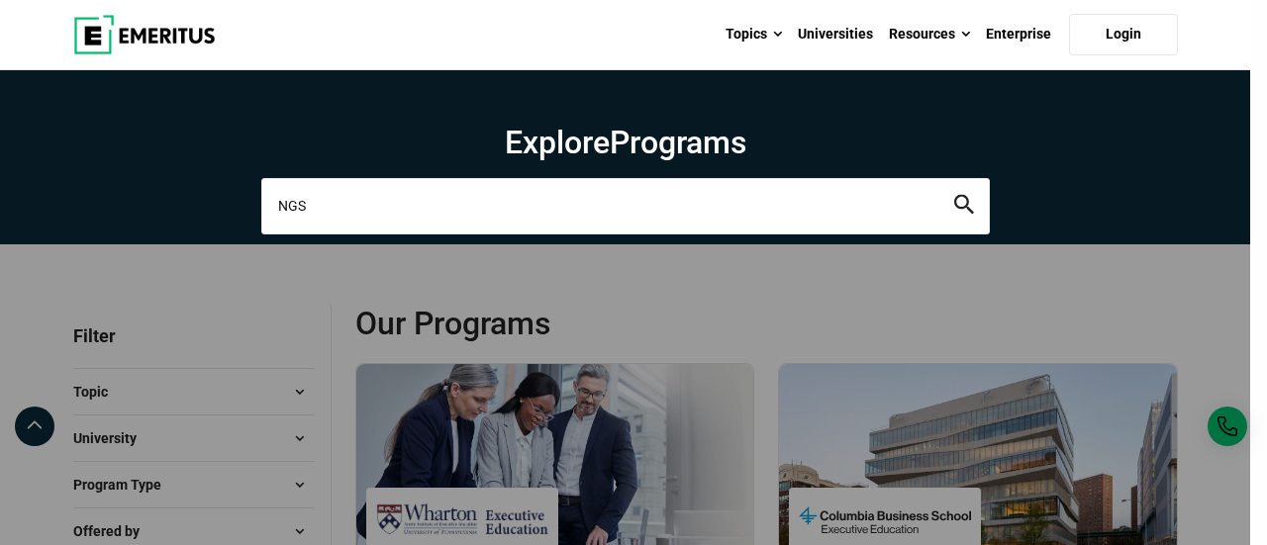 This screenshot has width=1267, height=545. Describe the element at coordinates (626, 143) in the screenshot. I see `h1: Explore` at that location.